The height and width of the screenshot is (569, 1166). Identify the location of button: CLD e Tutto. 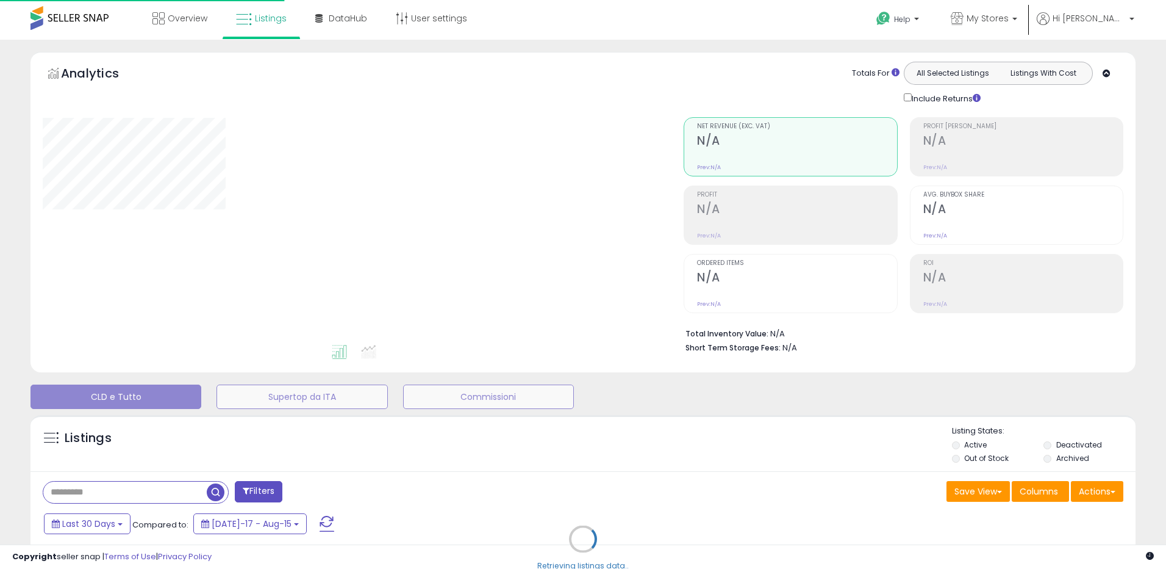
(116, 397).